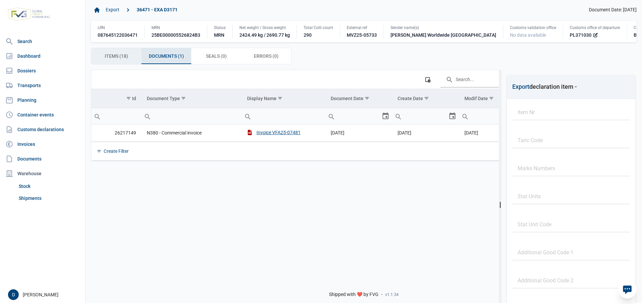 The width and height of the screenshot is (642, 304). What do you see at coordinates (163, 99) in the screenshot?
I see `div: Document Type` at bounding box center [163, 99].